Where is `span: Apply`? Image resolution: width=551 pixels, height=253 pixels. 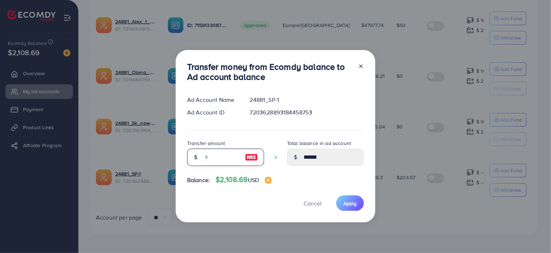 span: Apply is located at coordinates (350, 203).